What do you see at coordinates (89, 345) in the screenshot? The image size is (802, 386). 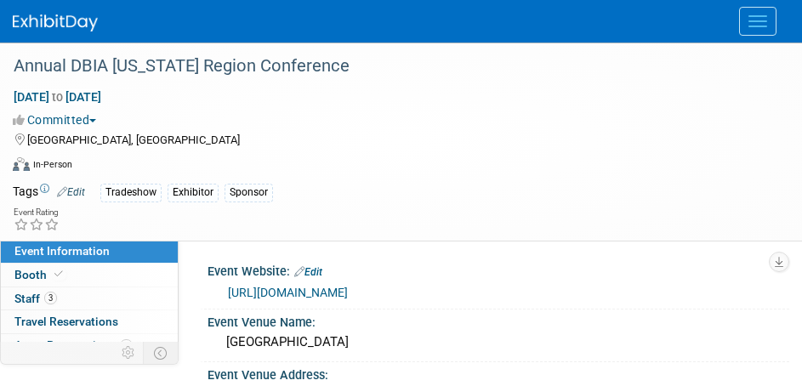 I see `a: Asset Reservations4` at bounding box center [89, 345].